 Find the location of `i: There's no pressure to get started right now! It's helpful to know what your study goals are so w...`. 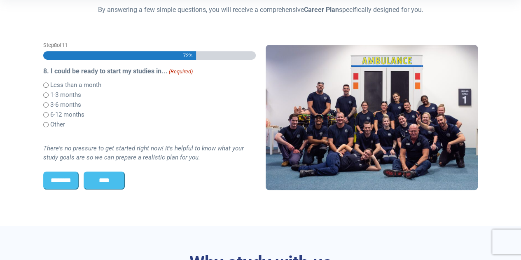

i: There's no pressure to get started right now! It's helpful to know what your study goals are so w... is located at coordinates (143, 153).